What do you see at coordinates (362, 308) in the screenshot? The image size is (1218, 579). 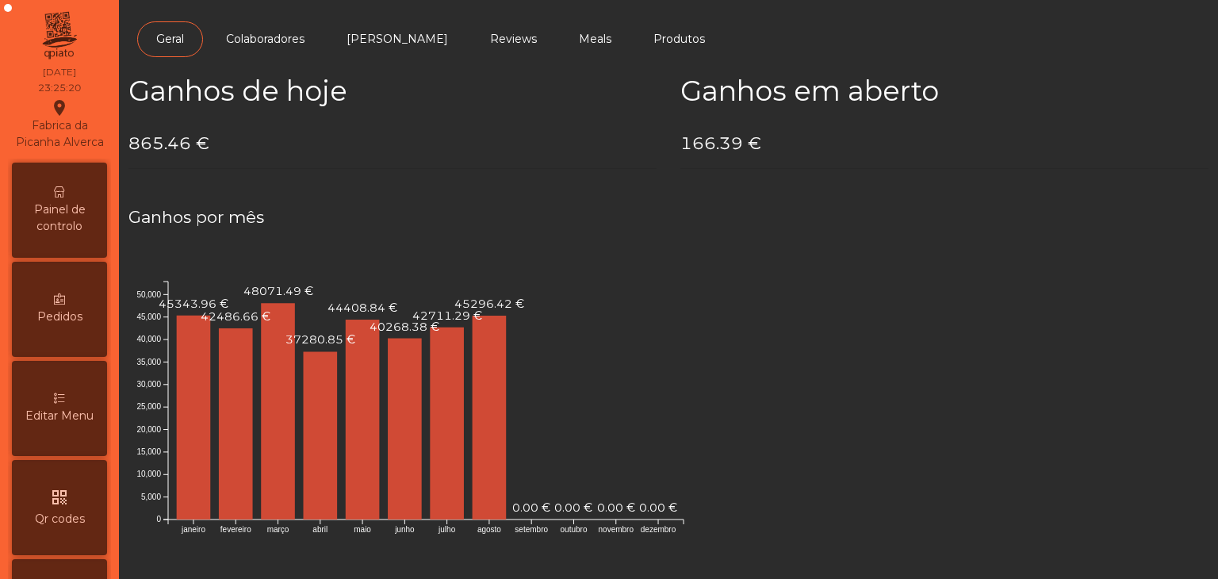 I see `text: 44408.84 €` at bounding box center [362, 308].